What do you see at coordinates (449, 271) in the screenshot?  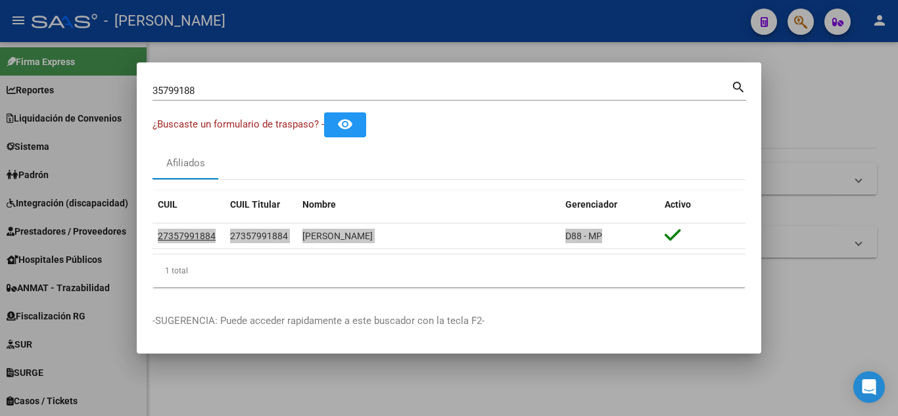 I see `div: 1 total` at bounding box center [449, 271].